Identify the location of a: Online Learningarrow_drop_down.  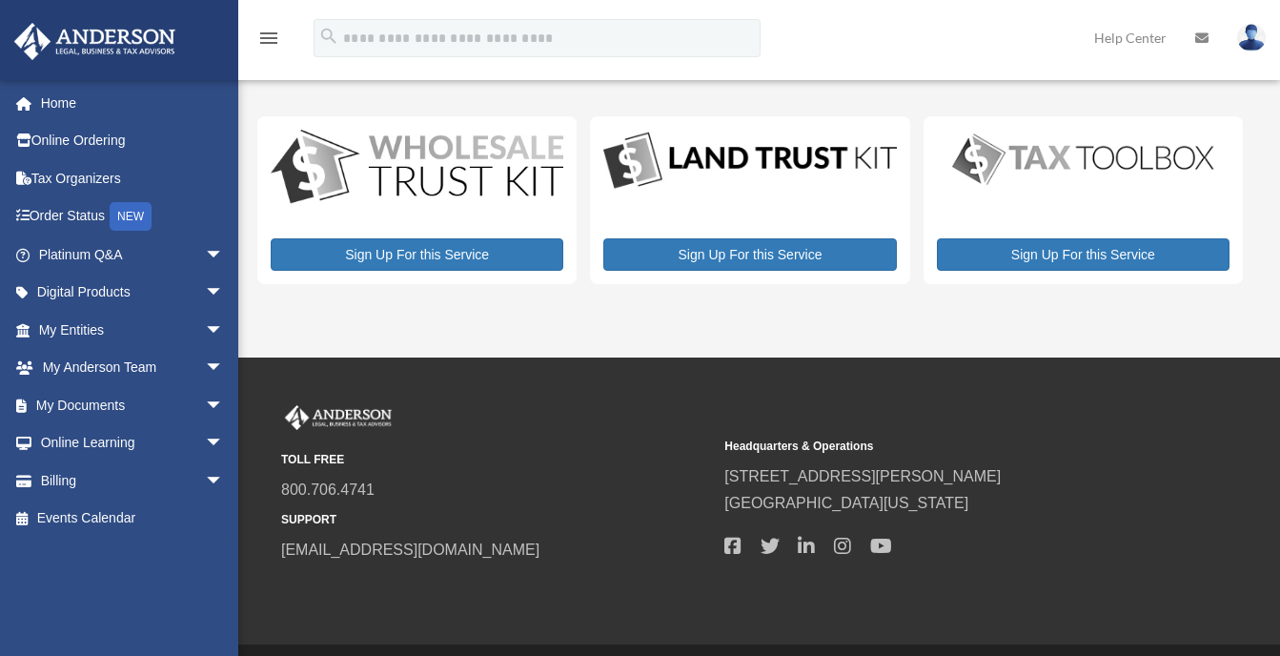
(132, 443).